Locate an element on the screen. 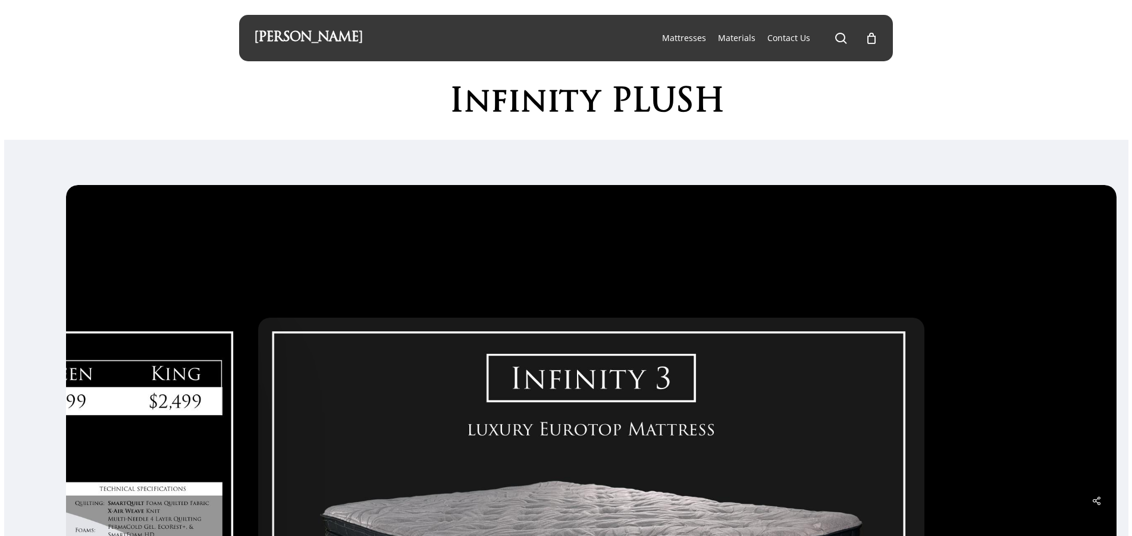  nav: Main Menu is located at coordinates (767, 38).